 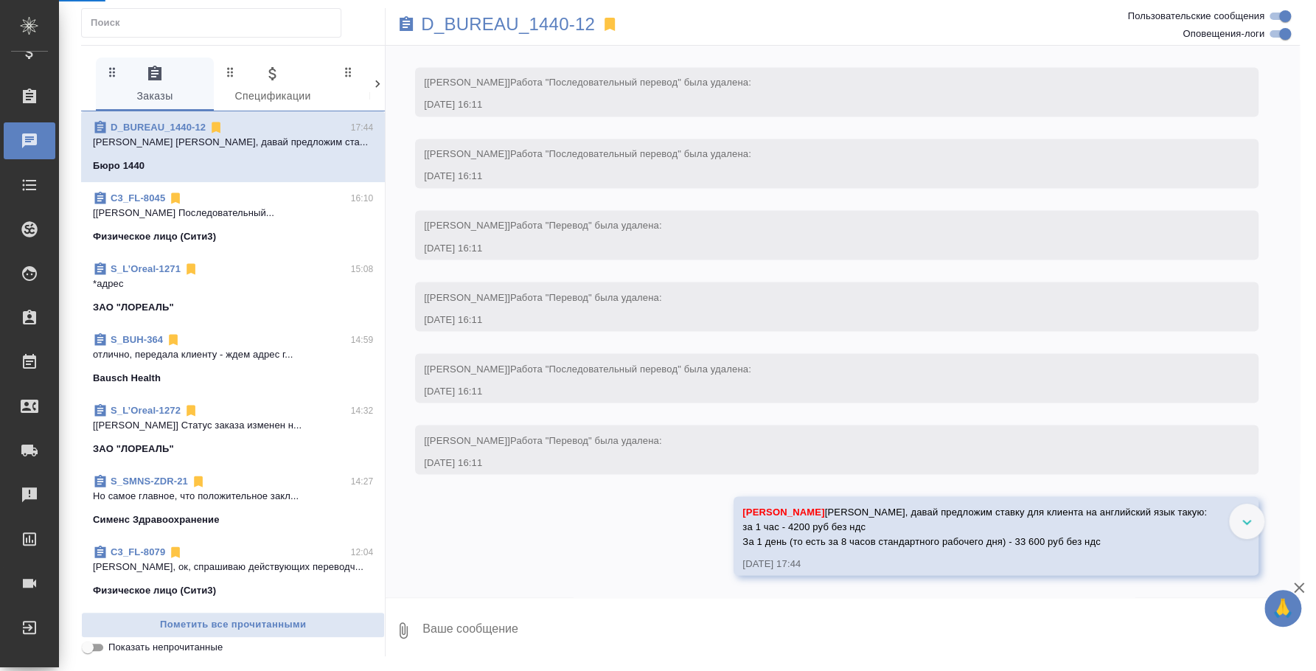 What do you see at coordinates (119, 166) in the screenshot?
I see `p: Бюро 1440` at bounding box center [119, 166].